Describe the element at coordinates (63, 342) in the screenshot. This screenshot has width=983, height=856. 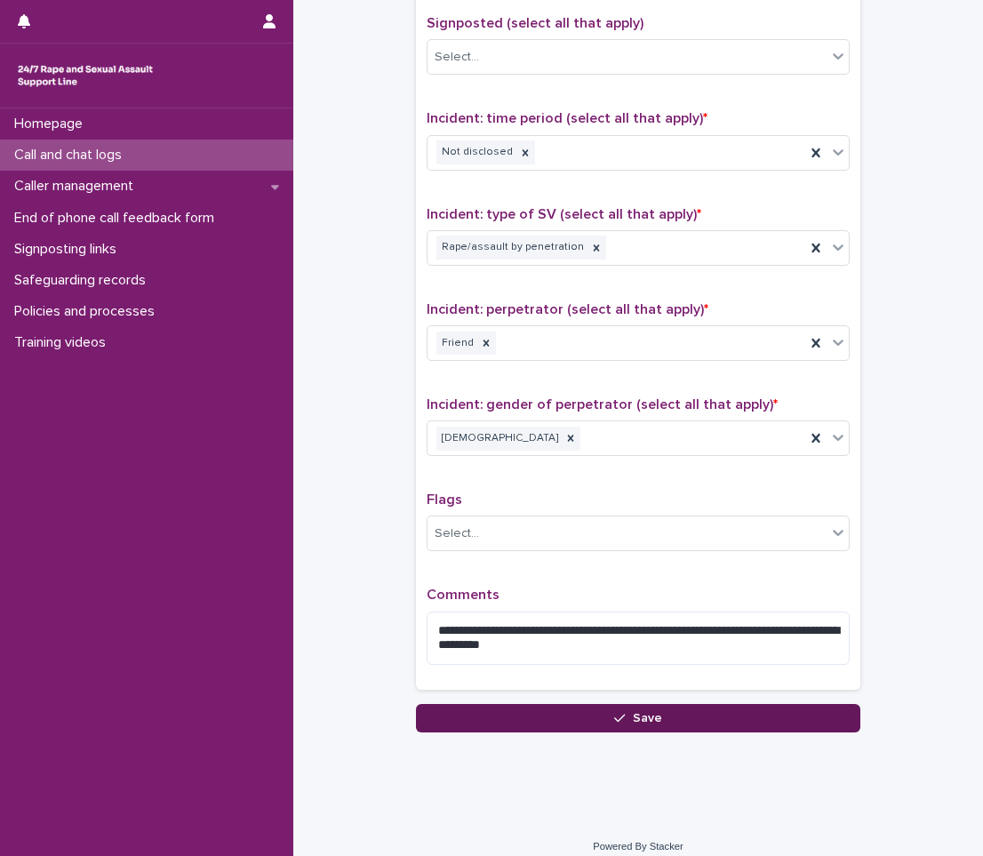
I see `p: Training videos` at that location.